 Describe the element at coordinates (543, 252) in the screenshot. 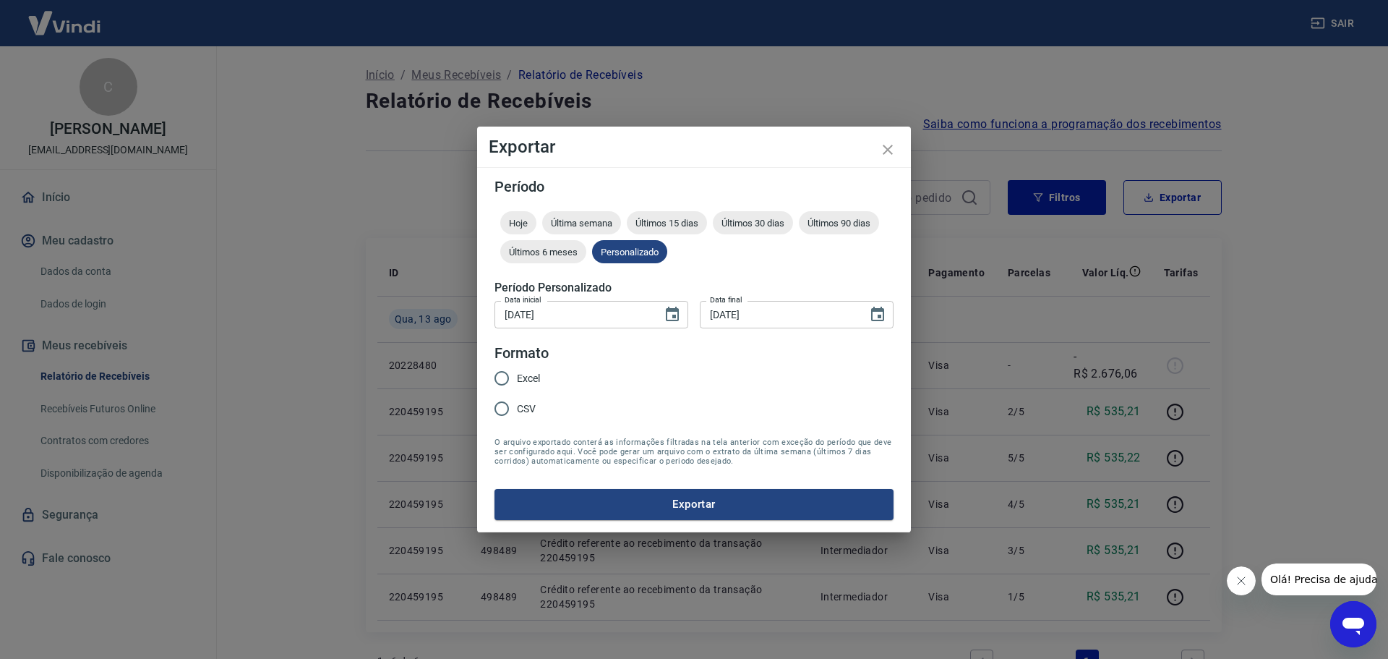

I see `div: Últimos 6 meses` at that location.